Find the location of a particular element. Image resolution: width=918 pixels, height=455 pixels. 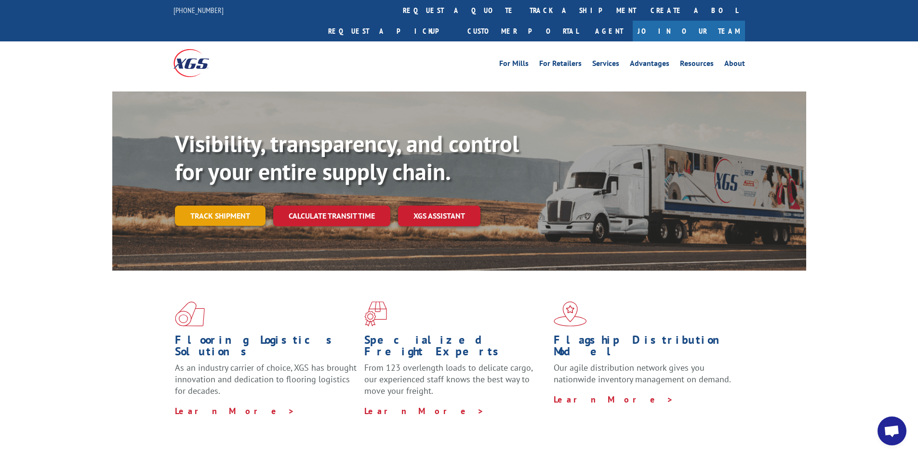

a: Resources is located at coordinates (697, 65).